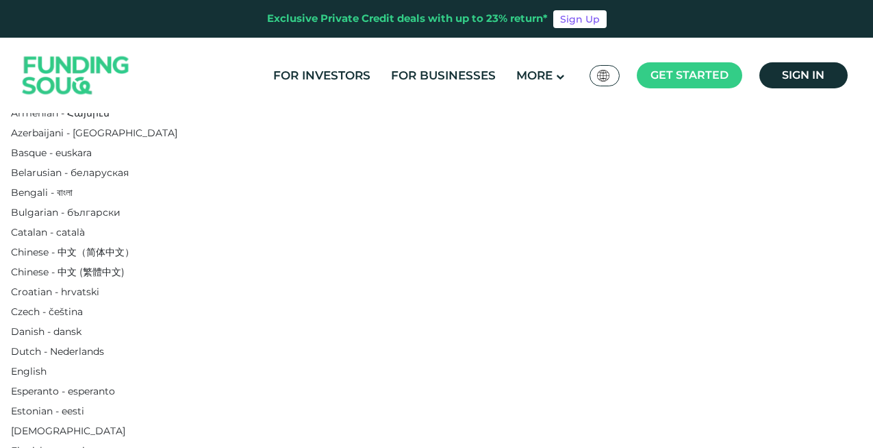  I want to click on a: Sign Up, so click(580, 19).